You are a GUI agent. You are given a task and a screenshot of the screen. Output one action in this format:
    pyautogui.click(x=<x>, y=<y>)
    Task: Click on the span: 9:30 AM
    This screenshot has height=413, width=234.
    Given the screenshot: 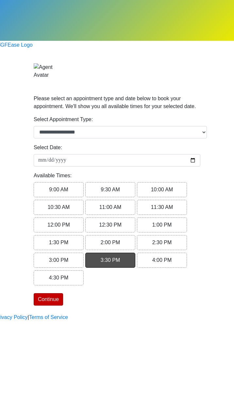 What is the action you would take?
    pyautogui.click(x=110, y=190)
    